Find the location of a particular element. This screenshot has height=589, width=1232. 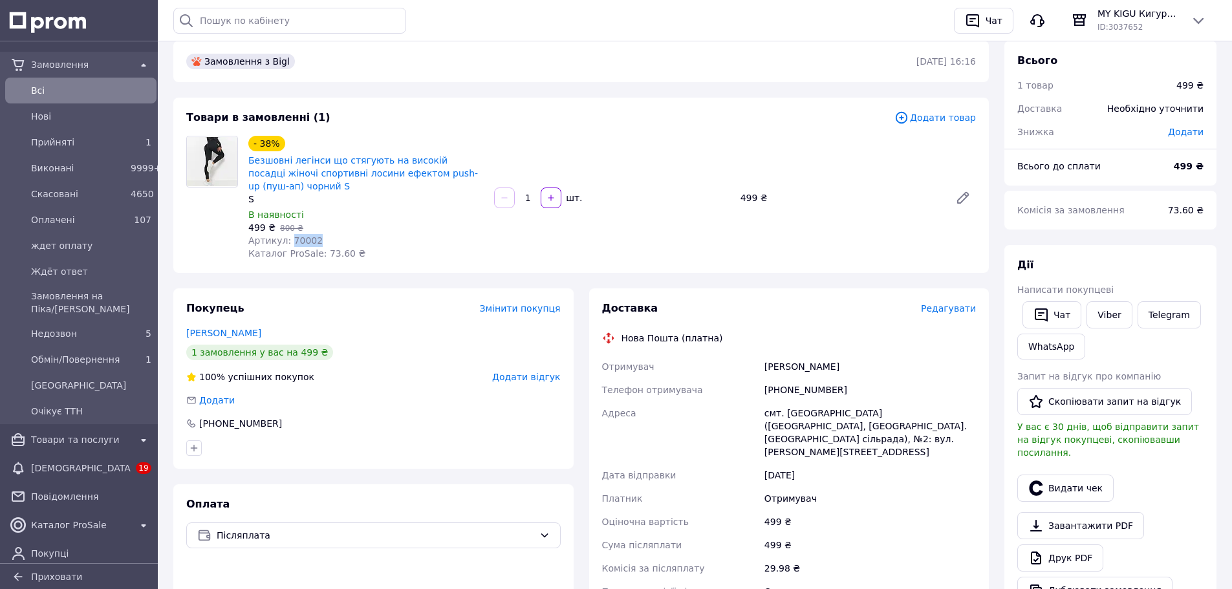

span: Редагувати is located at coordinates (948, 308).